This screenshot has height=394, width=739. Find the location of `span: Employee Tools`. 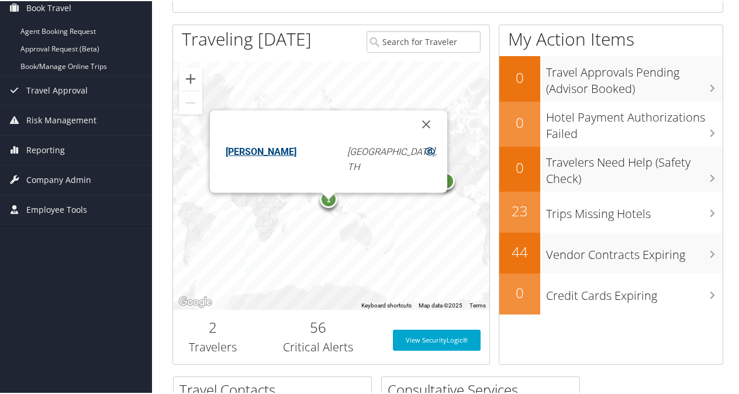

span: Employee Tools is located at coordinates (57, 209).